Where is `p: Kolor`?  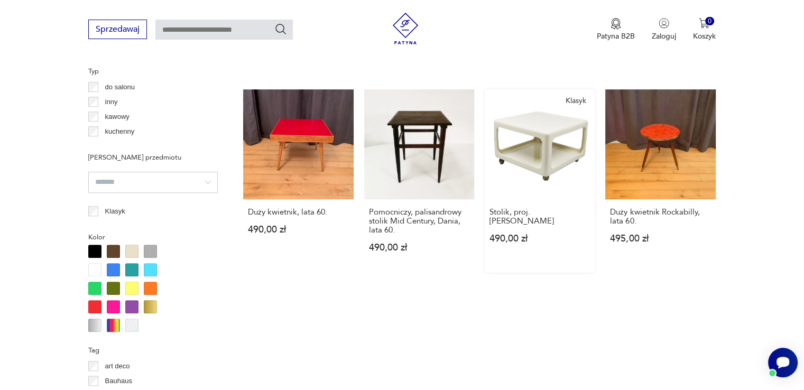 p: Kolor is located at coordinates (153, 237).